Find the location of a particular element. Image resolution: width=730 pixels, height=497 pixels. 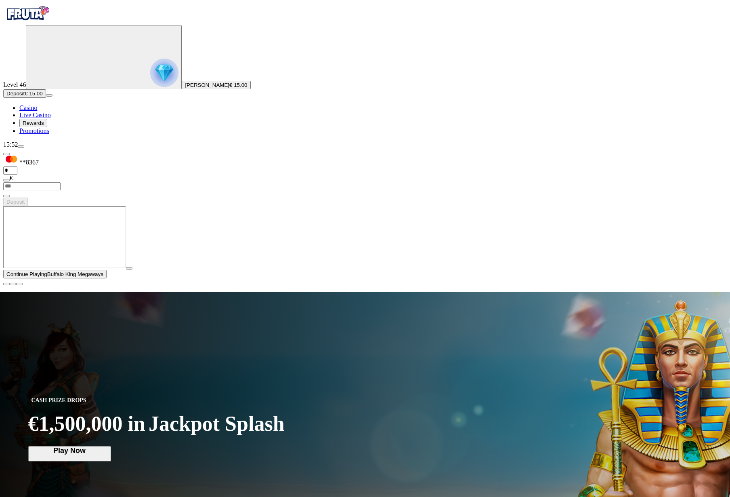

button: Hide quick deposit form is located at coordinates (6, 154).